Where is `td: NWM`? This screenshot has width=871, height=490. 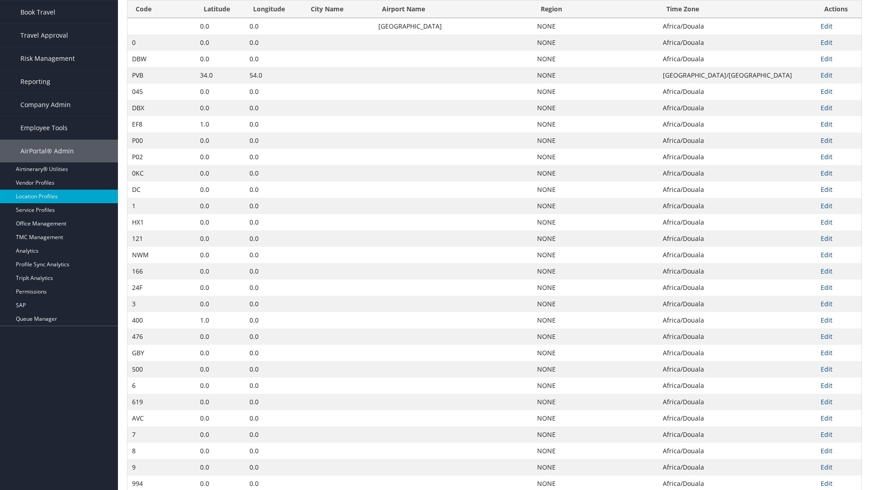
td: NWM is located at coordinates (161, 255).